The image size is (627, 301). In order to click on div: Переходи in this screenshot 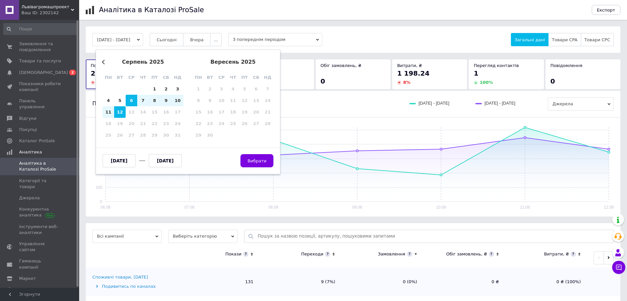, I will do `click(312, 254)`.